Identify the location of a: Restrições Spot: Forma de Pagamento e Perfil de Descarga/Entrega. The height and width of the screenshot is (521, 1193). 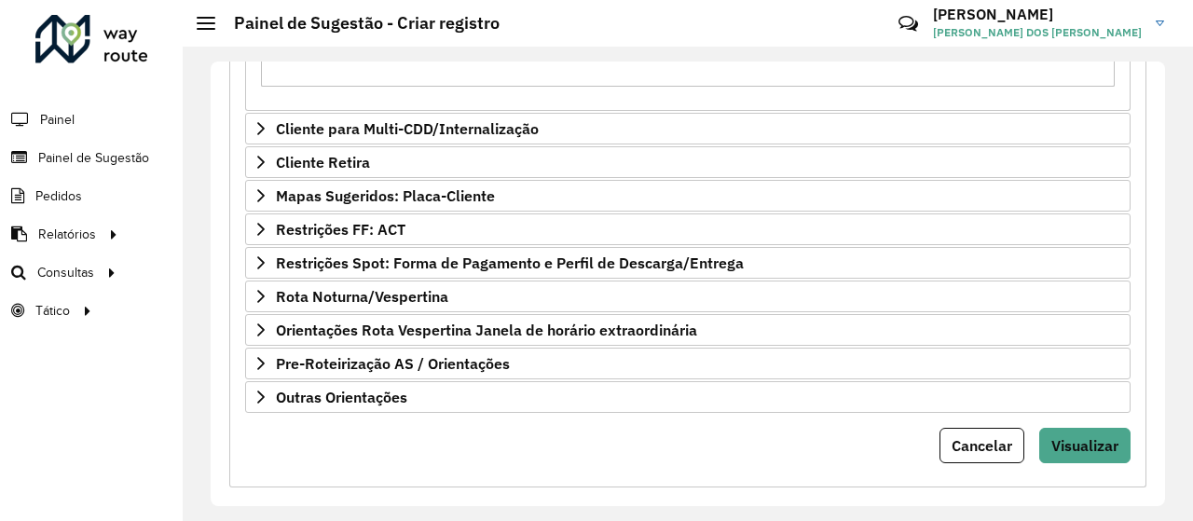
(688, 263).